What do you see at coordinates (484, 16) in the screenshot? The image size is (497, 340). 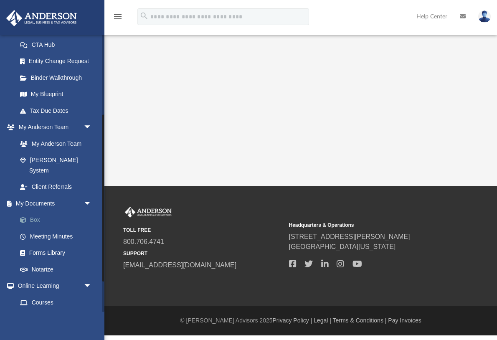 I see `img: User Pic` at bounding box center [484, 16].